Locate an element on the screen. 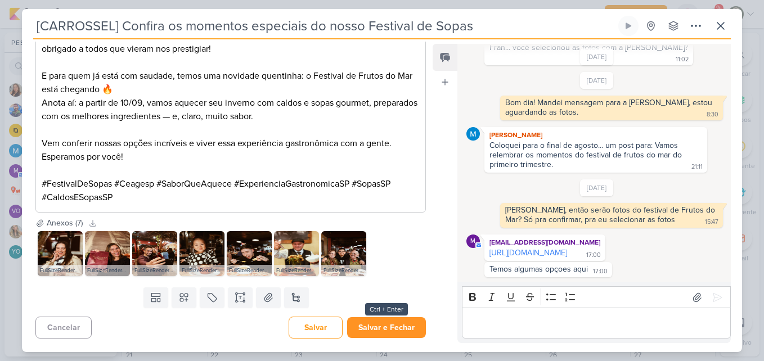  img: 8YyHPbhcJqjppvI8OQlcIUxru7e9Hw-metaRnVsbFNpemVSZW5kZXJfVlNDTyAoNCkuanBn-.jpg is located at coordinates (155, 254).